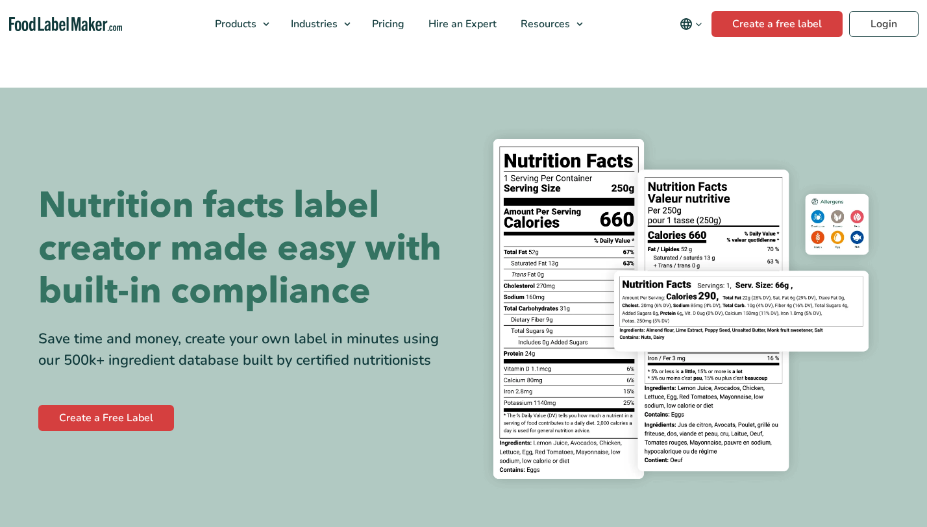 The height and width of the screenshot is (527, 927). What do you see at coordinates (246, 249) in the screenshot?
I see `h1: Nutrition facts label creator made easy with built-in compliance` at bounding box center [246, 249].